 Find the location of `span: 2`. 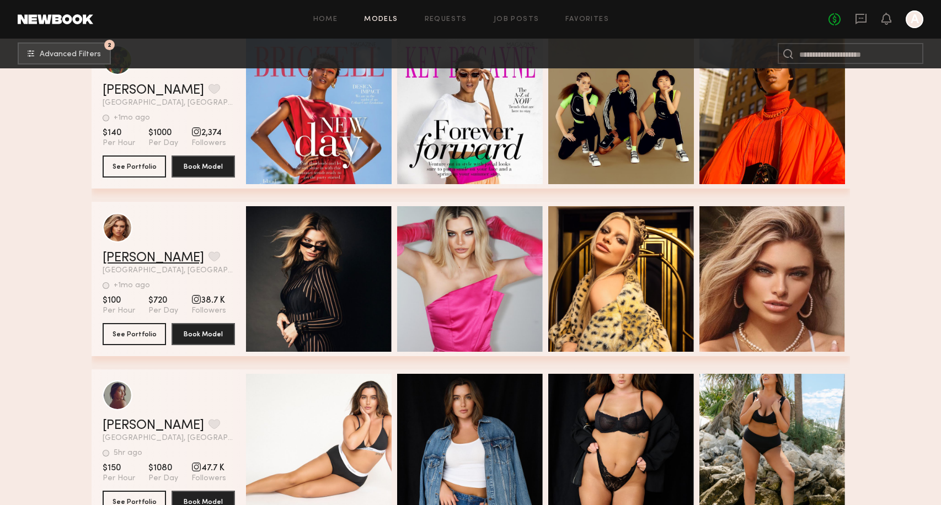

span: 2 is located at coordinates (109, 45).